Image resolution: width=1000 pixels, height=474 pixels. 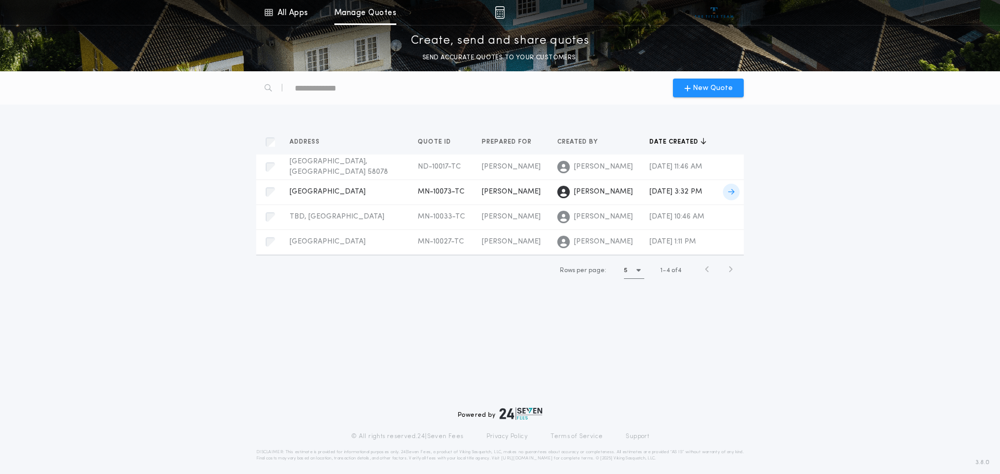 What do you see at coordinates (439, 167) in the screenshot?
I see `span: ND-10017-TC` at bounding box center [439, 167].